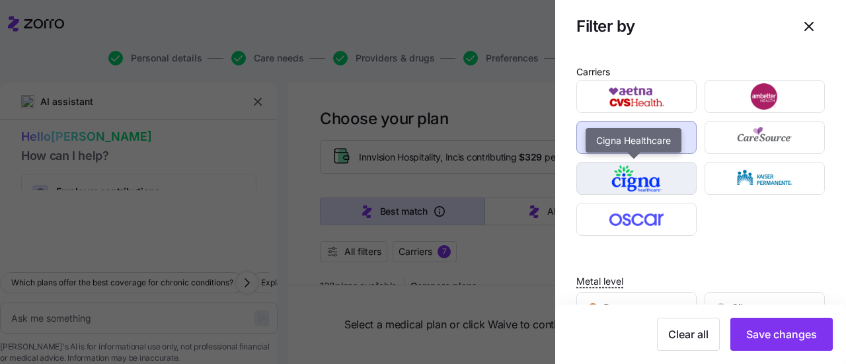 The image size is (846, 364). What do you see at coordinates (782, 335) in the screenshot?
I see `button: Save changes` at bounding box center [782, 335].